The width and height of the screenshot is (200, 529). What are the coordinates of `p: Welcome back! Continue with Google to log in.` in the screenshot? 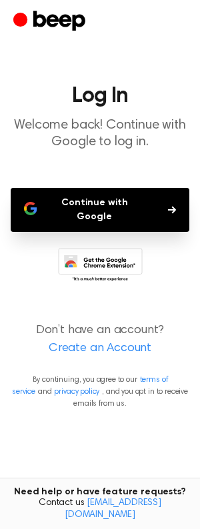 It's located at (100, 134).